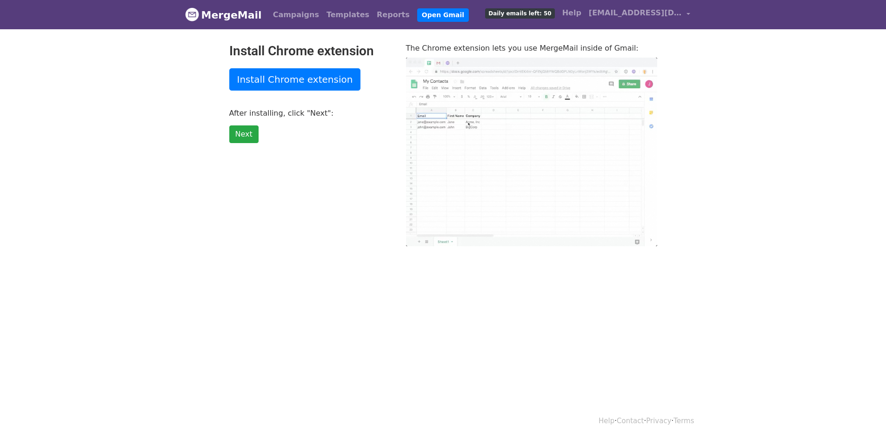  Describe the element at coordinates (519, 13) in the screenshot. I see `span: Daily emails left: 50` at that location.